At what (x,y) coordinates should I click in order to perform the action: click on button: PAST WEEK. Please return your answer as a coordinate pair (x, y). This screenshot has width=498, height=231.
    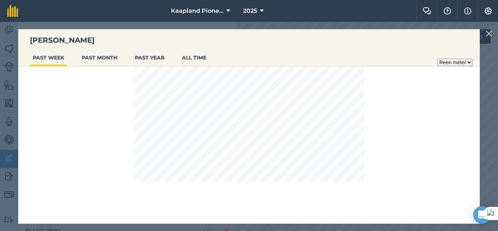
    Looking at the image, I should click on (48, 58).